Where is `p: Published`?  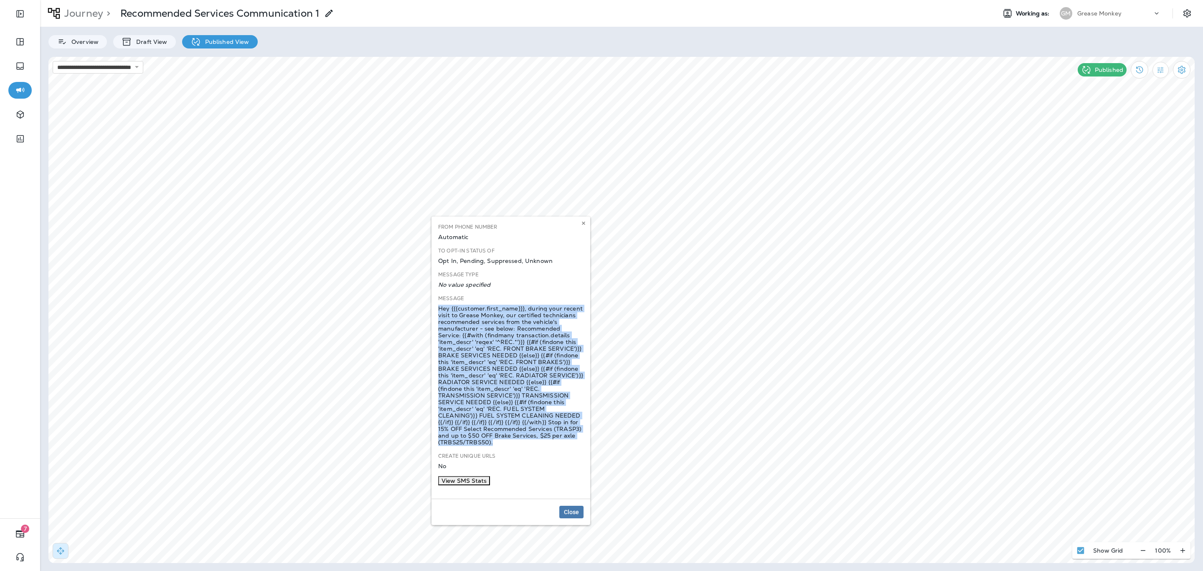
p: Published is located at coordinates (1109, 70).